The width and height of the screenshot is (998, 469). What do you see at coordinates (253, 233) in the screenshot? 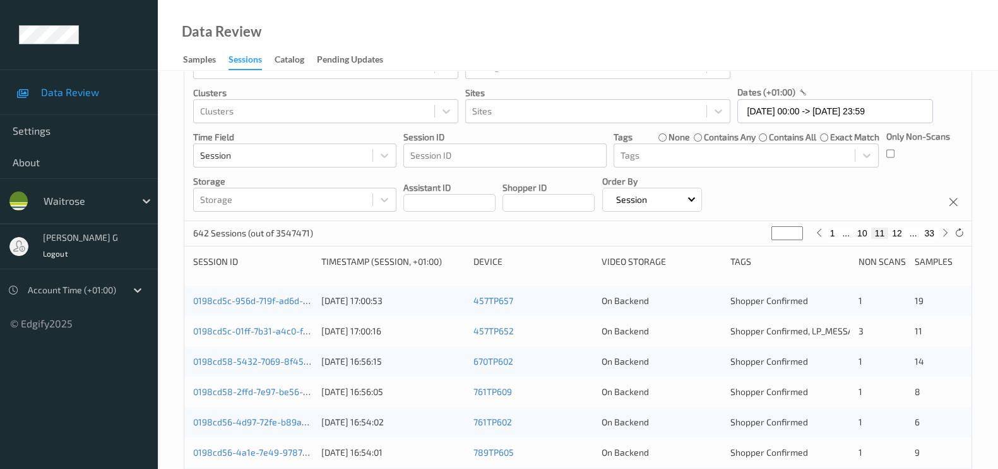
I see `p: 642 Sessions (out of 3547471)` at bounding box center [253, 233].